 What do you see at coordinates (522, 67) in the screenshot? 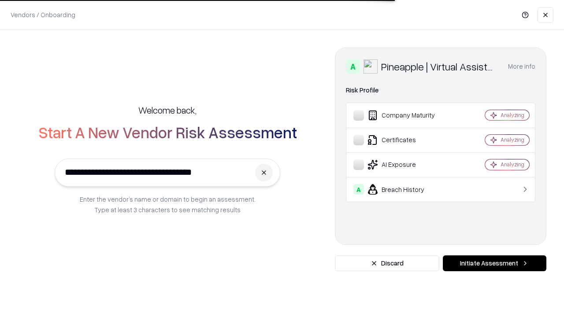
I see `button: More info` at bounding box center [522, 67].